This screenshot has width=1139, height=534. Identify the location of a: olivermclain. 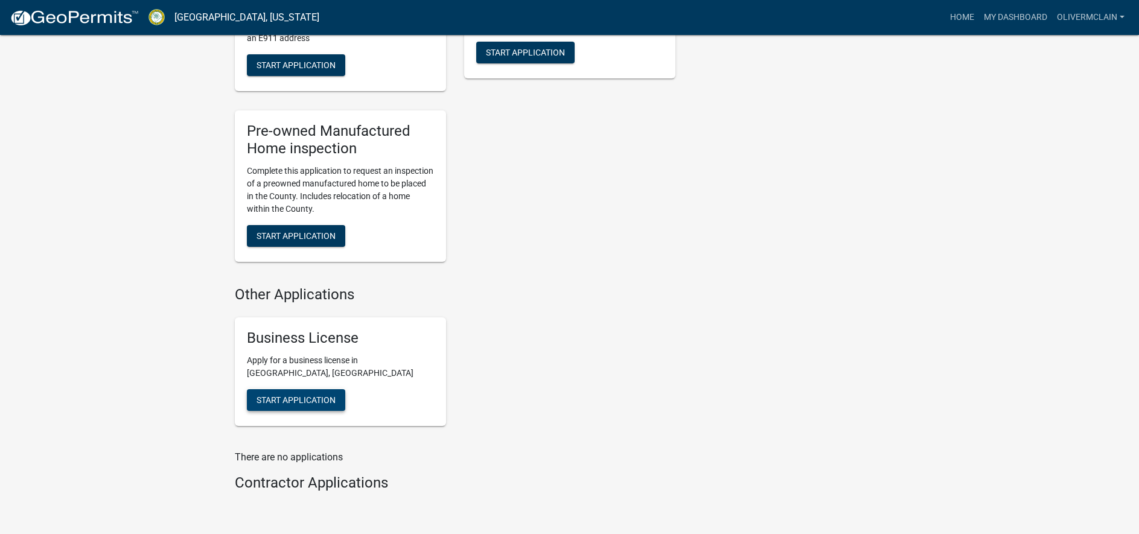
(1090, 17).